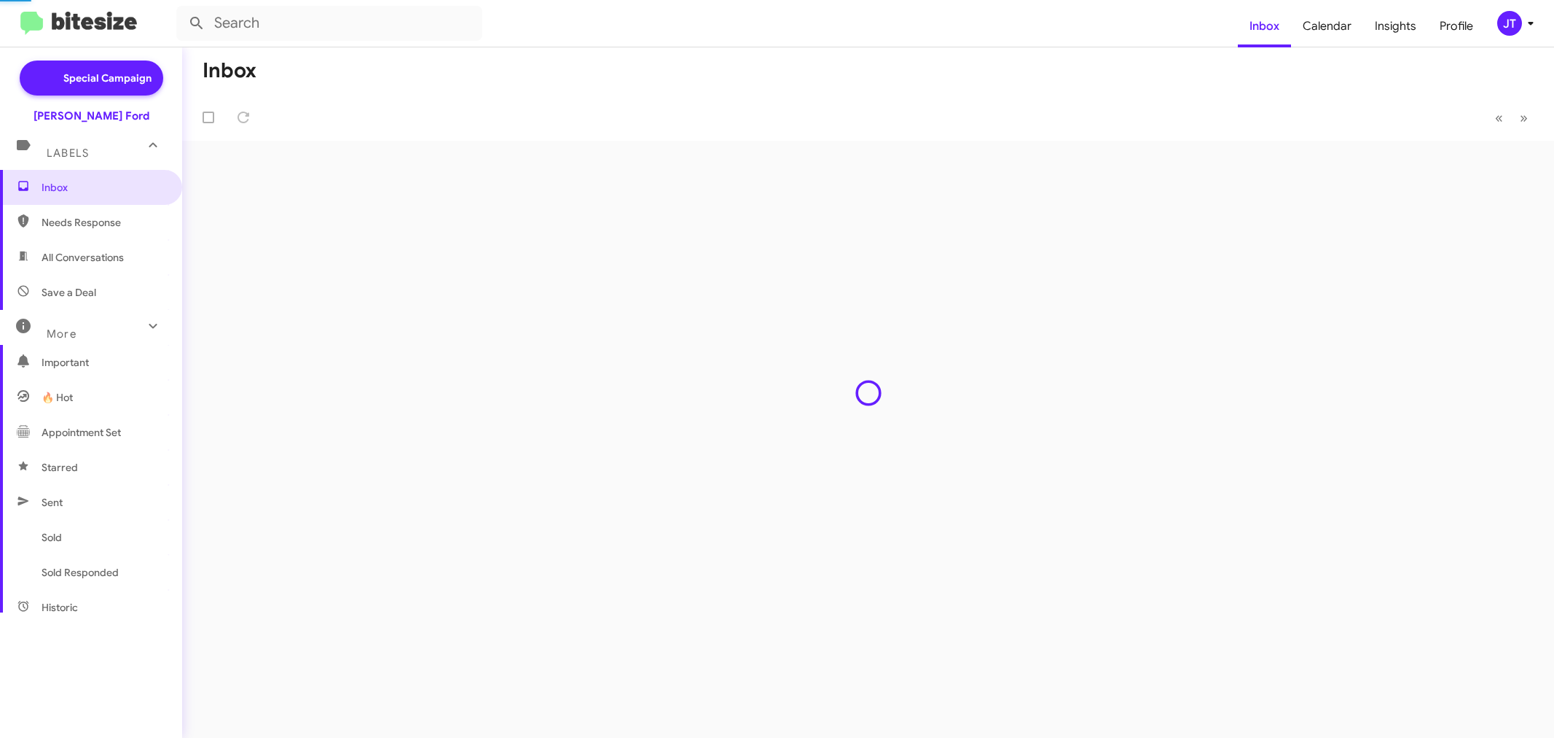 This screenshot has width=1554, height=738. I want to click on h1: Inbox, so click(230, 71).